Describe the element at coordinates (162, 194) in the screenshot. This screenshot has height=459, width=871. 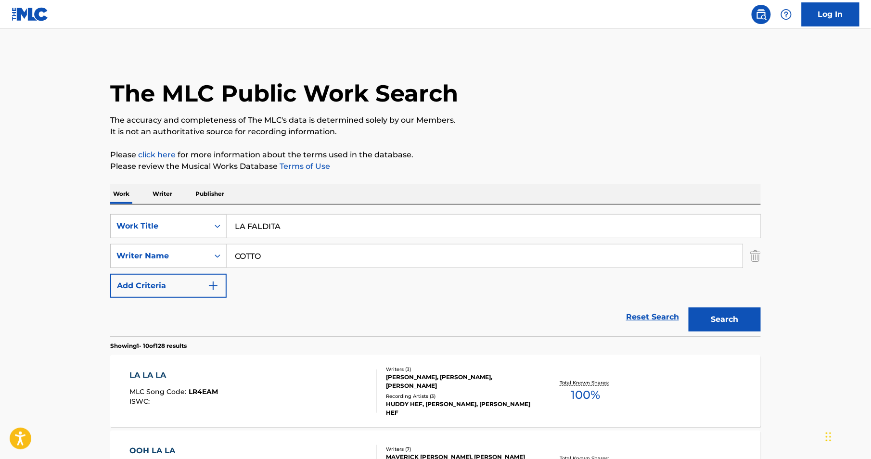
I see `p: Writer` at that location.